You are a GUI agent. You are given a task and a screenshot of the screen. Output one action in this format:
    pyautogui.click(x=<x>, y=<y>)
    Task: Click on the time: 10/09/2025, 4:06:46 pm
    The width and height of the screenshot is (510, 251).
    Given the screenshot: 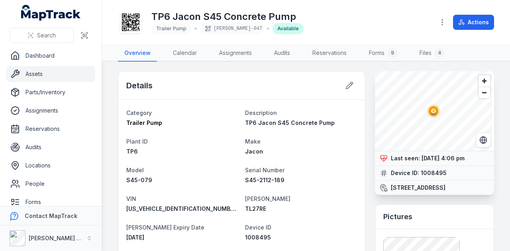 What is the action you would take?
    pyautogui.click(x=443, y=158)
    